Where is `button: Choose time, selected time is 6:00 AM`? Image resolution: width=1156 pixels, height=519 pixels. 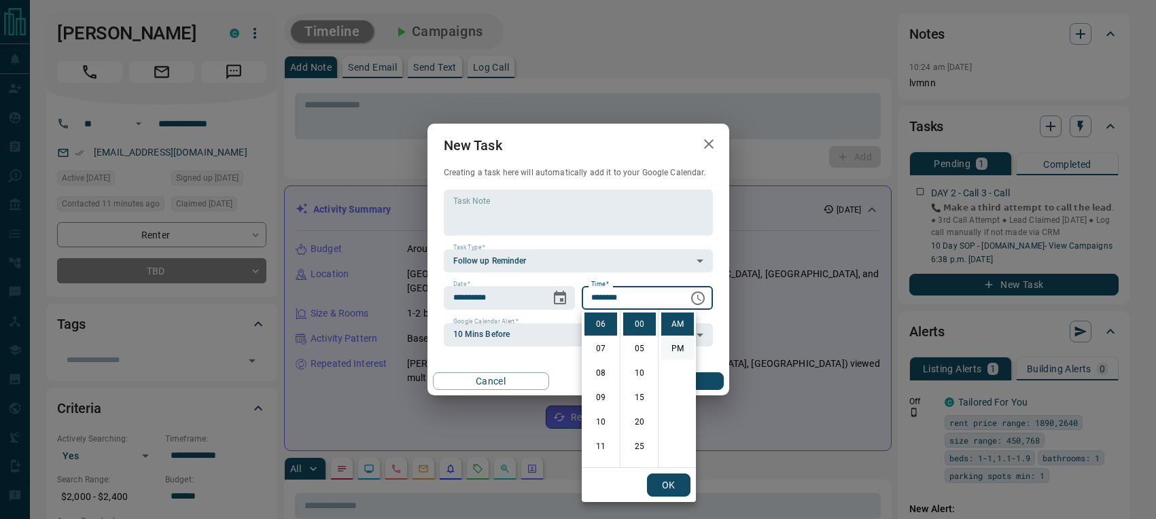 button: Choose time, selected time is 6:00 AM is located at coordinates (698, 298).